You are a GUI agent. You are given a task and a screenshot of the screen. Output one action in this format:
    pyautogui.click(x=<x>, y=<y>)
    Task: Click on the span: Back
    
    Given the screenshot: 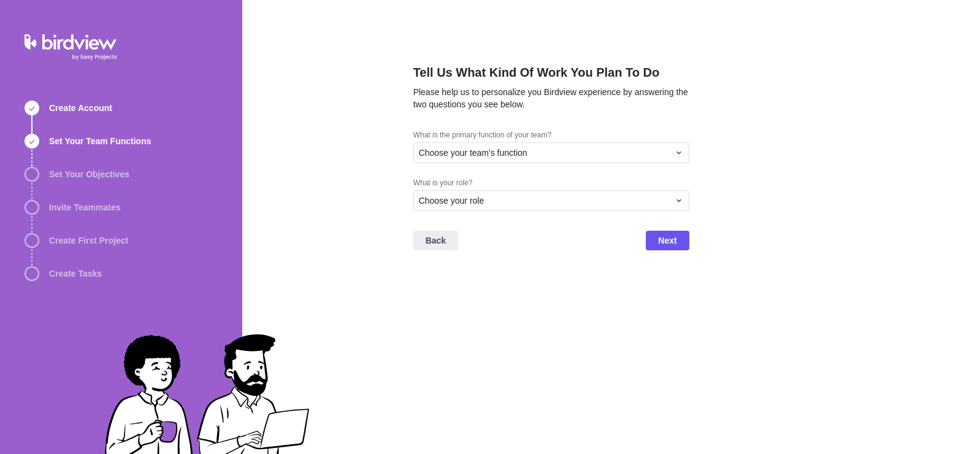 What is the action you would take?
    pyautogui.click(x=435, y=240)
    